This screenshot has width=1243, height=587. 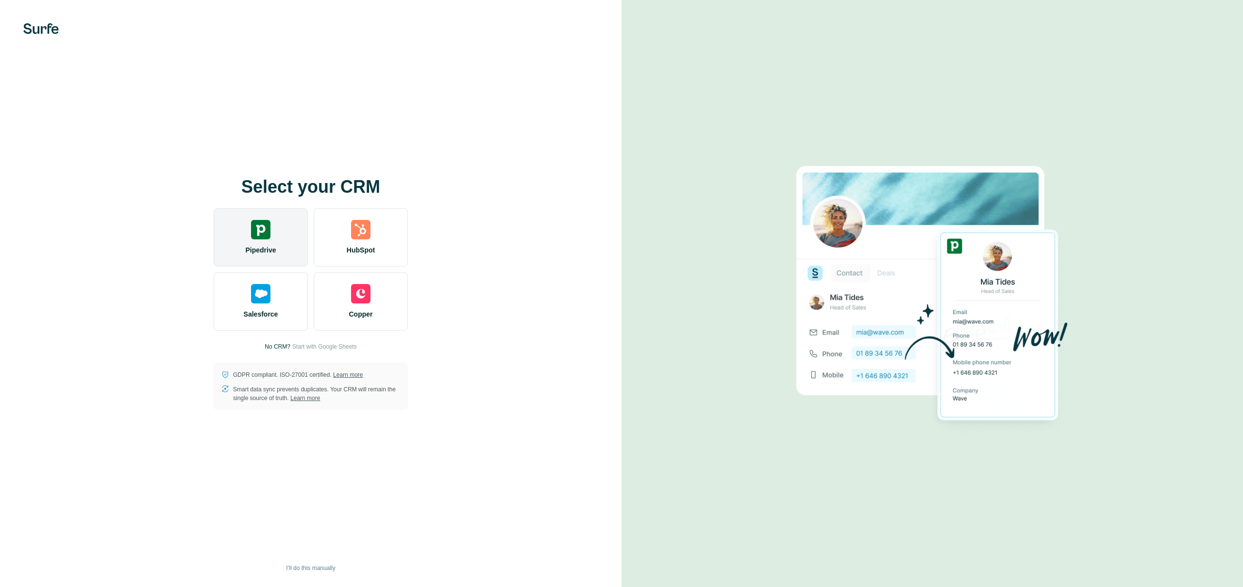 I want to click on p: Smart data sync prevents duplicates. Your CRM will remain the single source of truth., so click(x=317, y=394).